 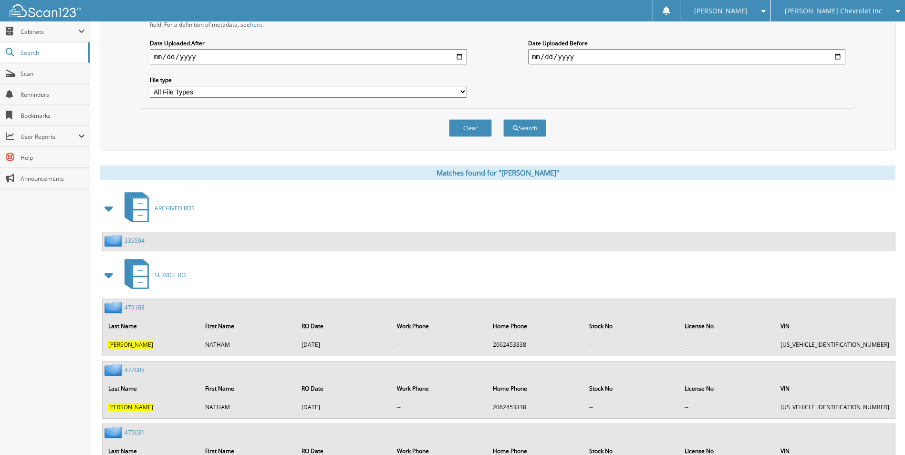 What do you see at coordinates (135, 432) in the screenshot?
I see `a: 475031` at bounding box center [135, 432].